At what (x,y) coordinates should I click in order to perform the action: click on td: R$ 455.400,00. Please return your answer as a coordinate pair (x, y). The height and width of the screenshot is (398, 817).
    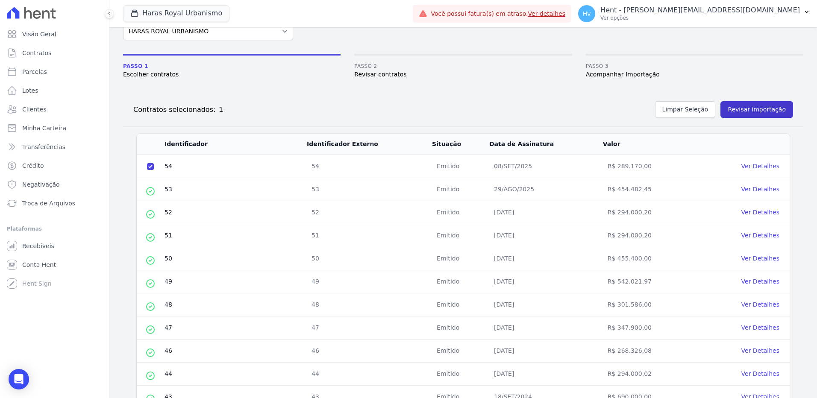
    Looking at the image, I should click on (650, 259).